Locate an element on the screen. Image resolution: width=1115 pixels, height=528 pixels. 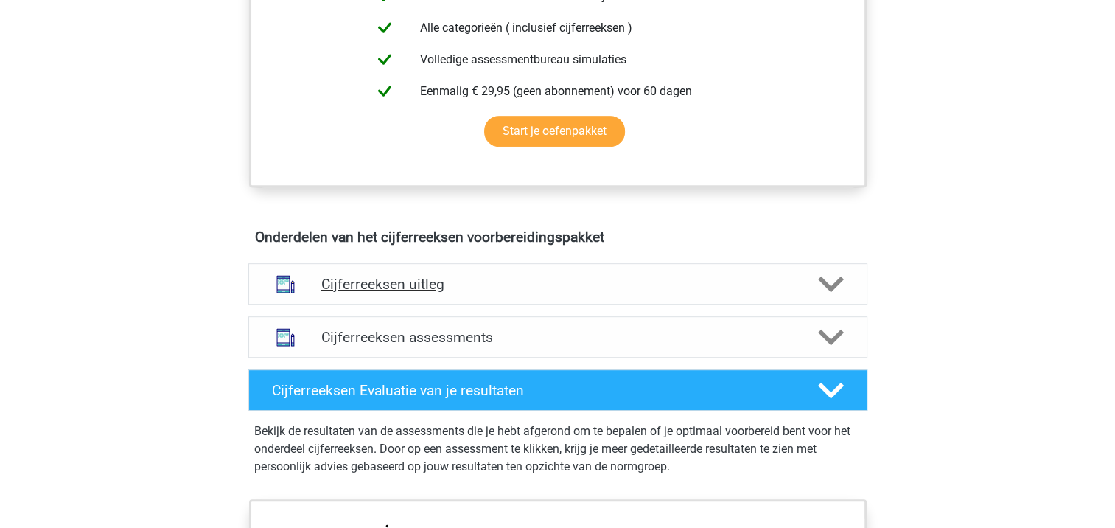
img: cijferreeksen assessments is located at coordinates (285, 337).